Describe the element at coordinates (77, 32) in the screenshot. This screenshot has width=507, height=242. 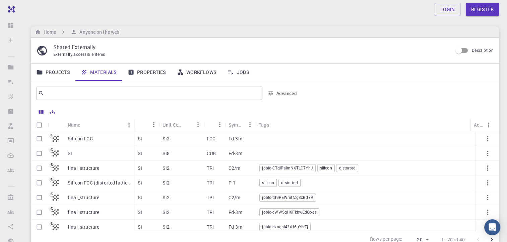
I see `nav: breadcrumb` at that location.